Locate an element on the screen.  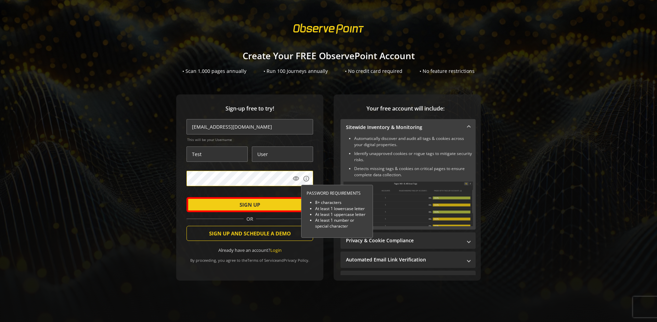
mat-icon: info is located at coordinates (306, 179).